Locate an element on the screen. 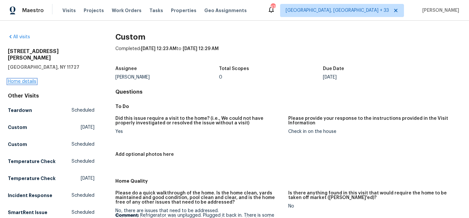 The width and height of the screenshot is (469, 218). h2: Custom is located at coordinates (288, 37).